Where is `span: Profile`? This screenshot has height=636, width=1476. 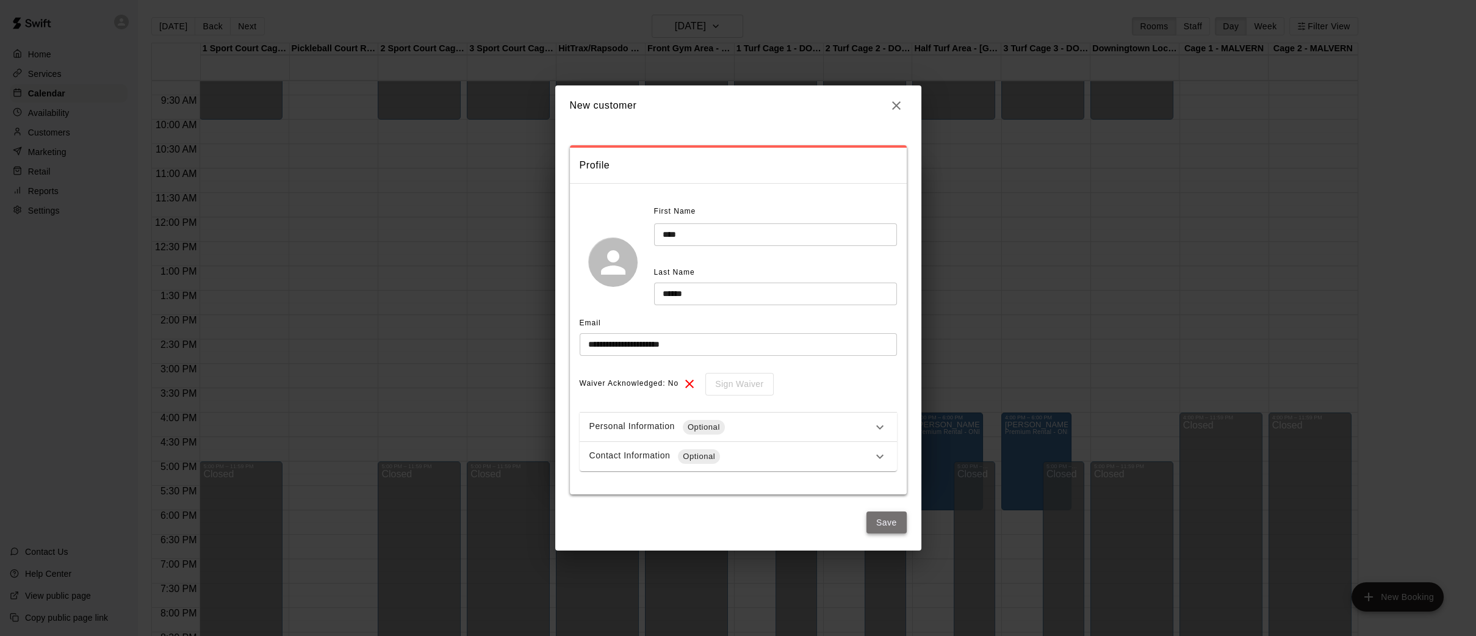
span: Profile is located at coordinates (738, 165).